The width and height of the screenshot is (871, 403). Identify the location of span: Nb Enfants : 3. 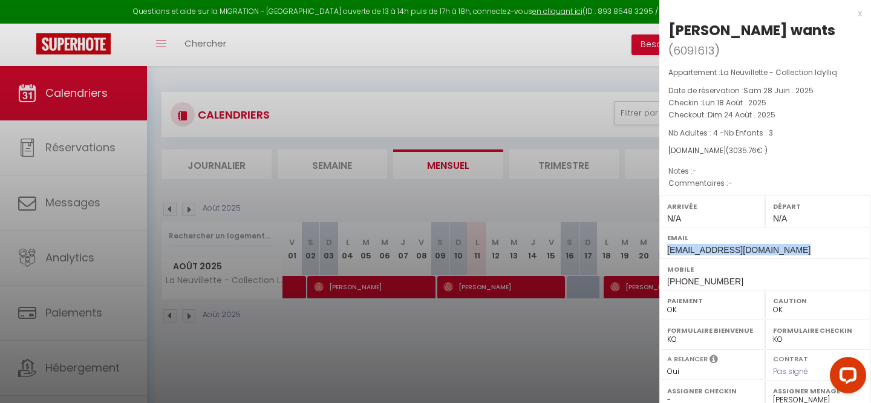
(748, 132).